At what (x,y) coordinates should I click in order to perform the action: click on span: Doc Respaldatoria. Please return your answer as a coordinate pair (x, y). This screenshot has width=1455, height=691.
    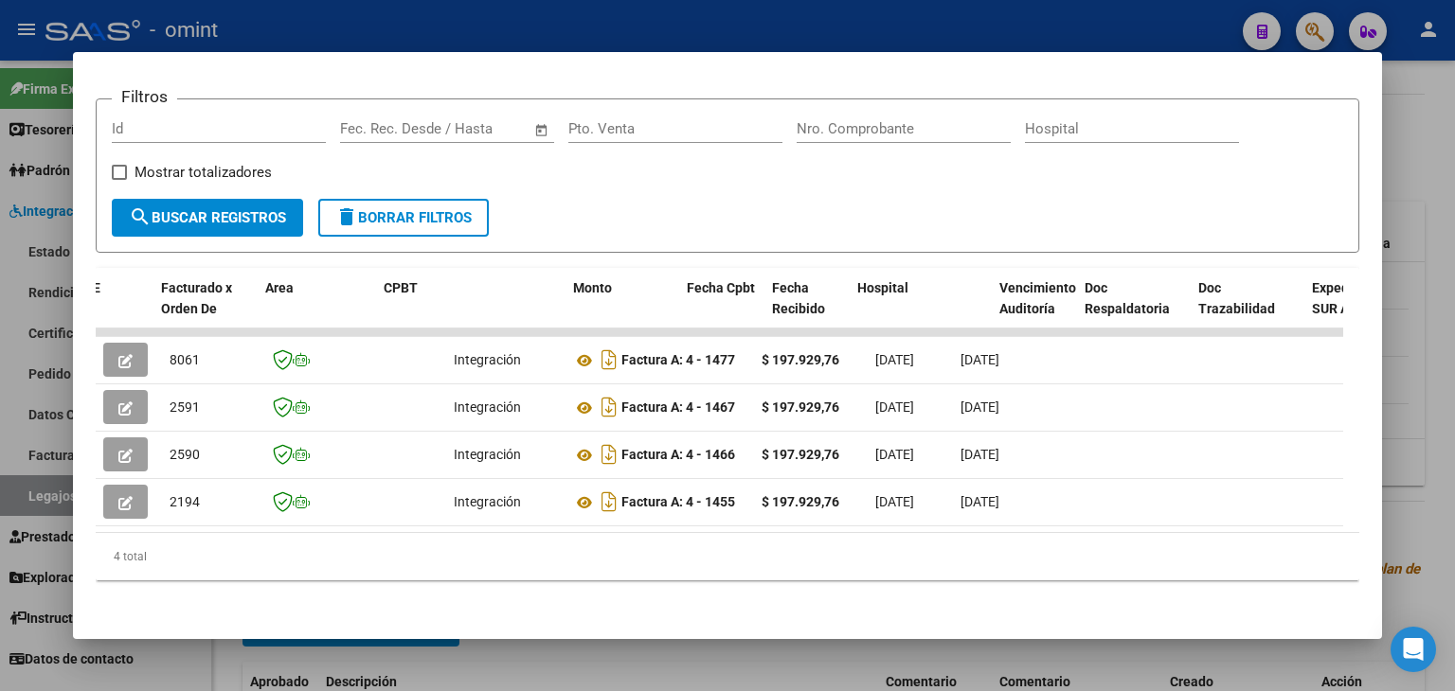
    Looking at the image, I should click on (1127, 298).